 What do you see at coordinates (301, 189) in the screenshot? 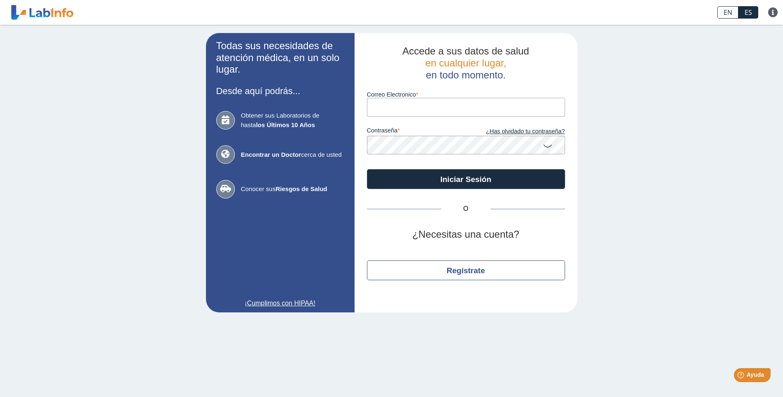
I see `b: Riesgos de Salud` at bounding box center [301, 189].